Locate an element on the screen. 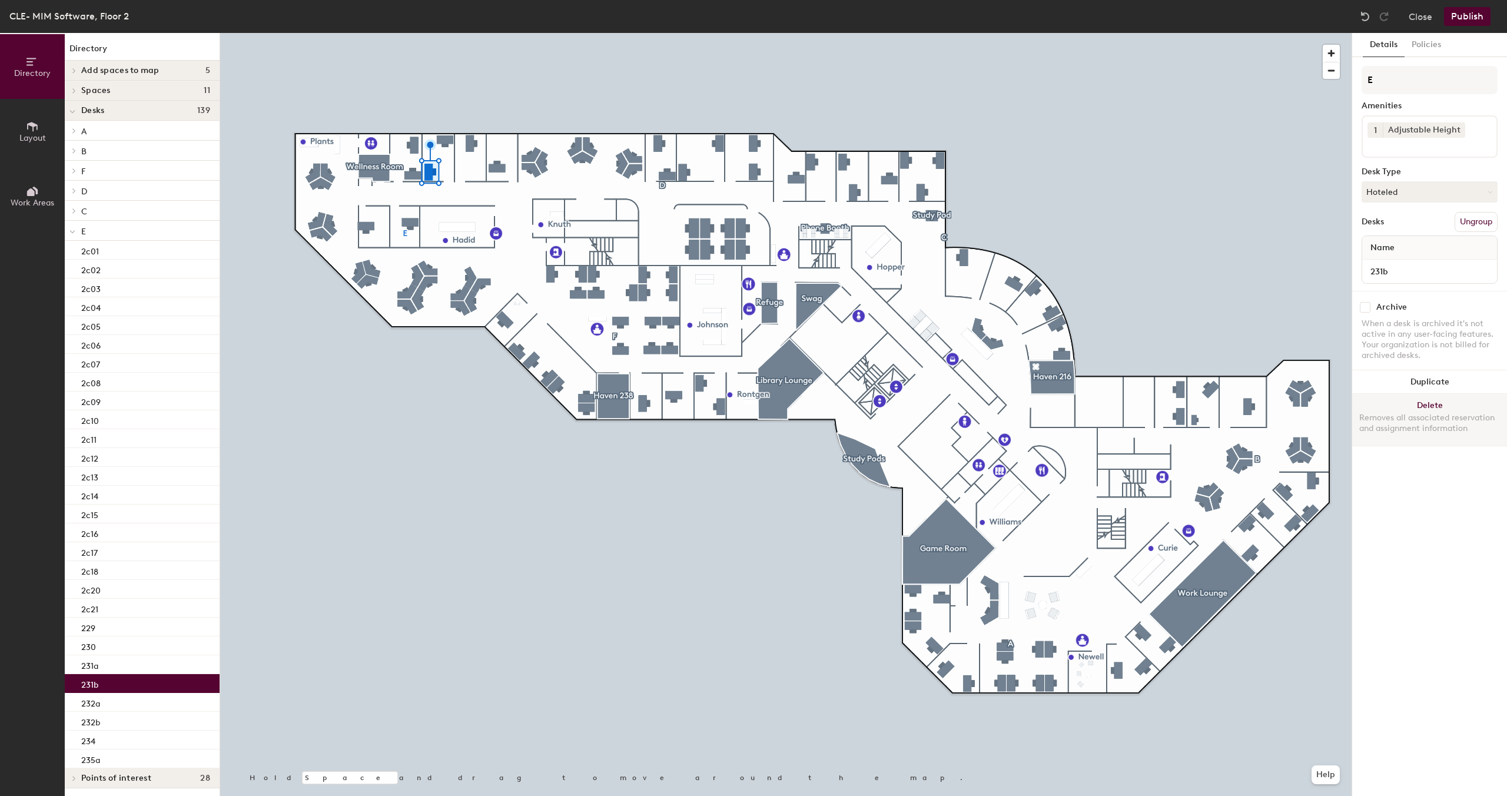  button: DeleteRemoves all associated reservation and assignment information is located at coordinates (1429, 420).